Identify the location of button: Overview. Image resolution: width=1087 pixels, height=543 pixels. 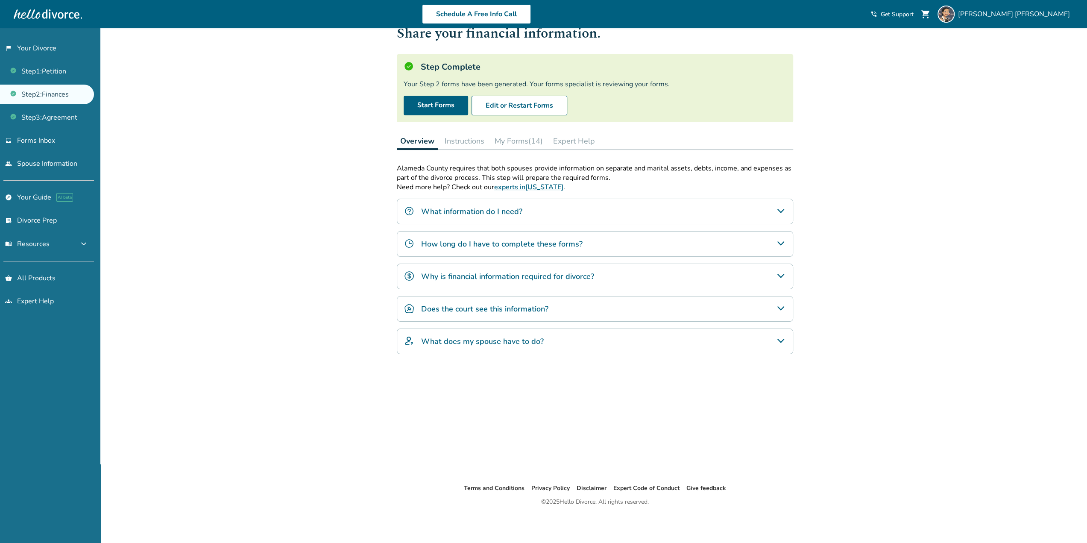
(417, 141).